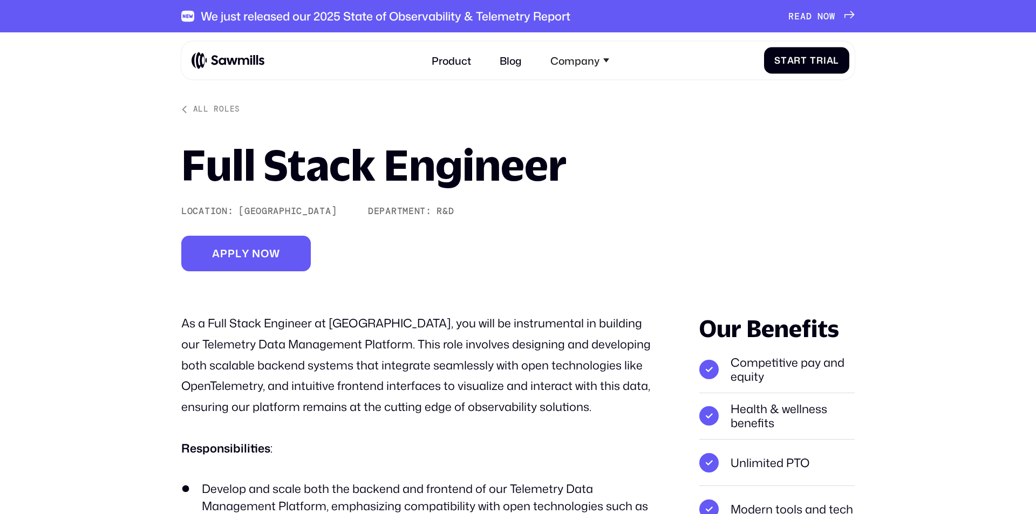  Describe the element at coordinates (826, 16) in the screenshot. I see `span: O` at that location.